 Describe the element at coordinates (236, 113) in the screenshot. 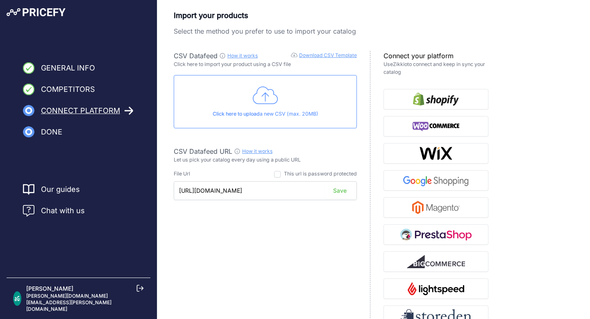

I see `span: Click here to upload` at that location.